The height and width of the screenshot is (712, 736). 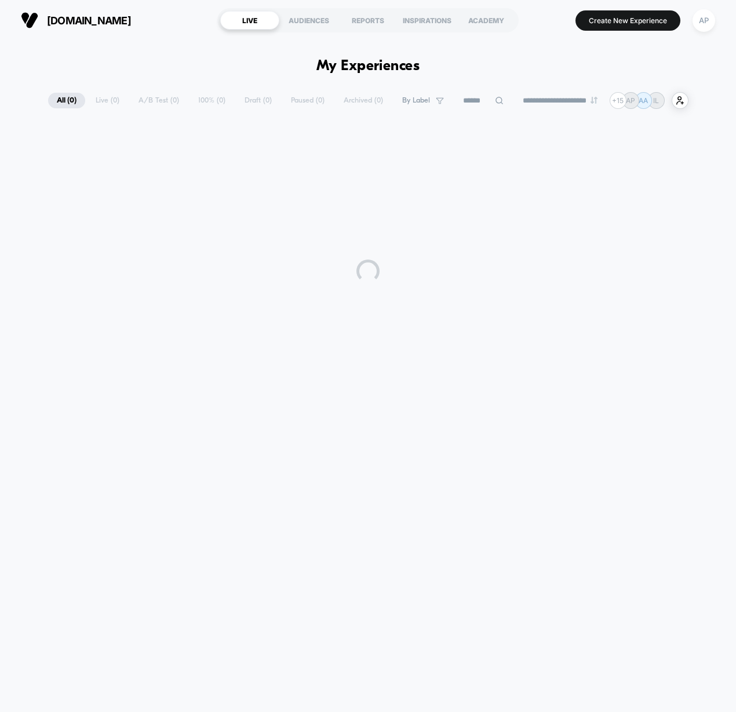 What do you see at coordinates (643, 100) in the screenshot?
I see `p: AA` at bounding box center [643, 100].